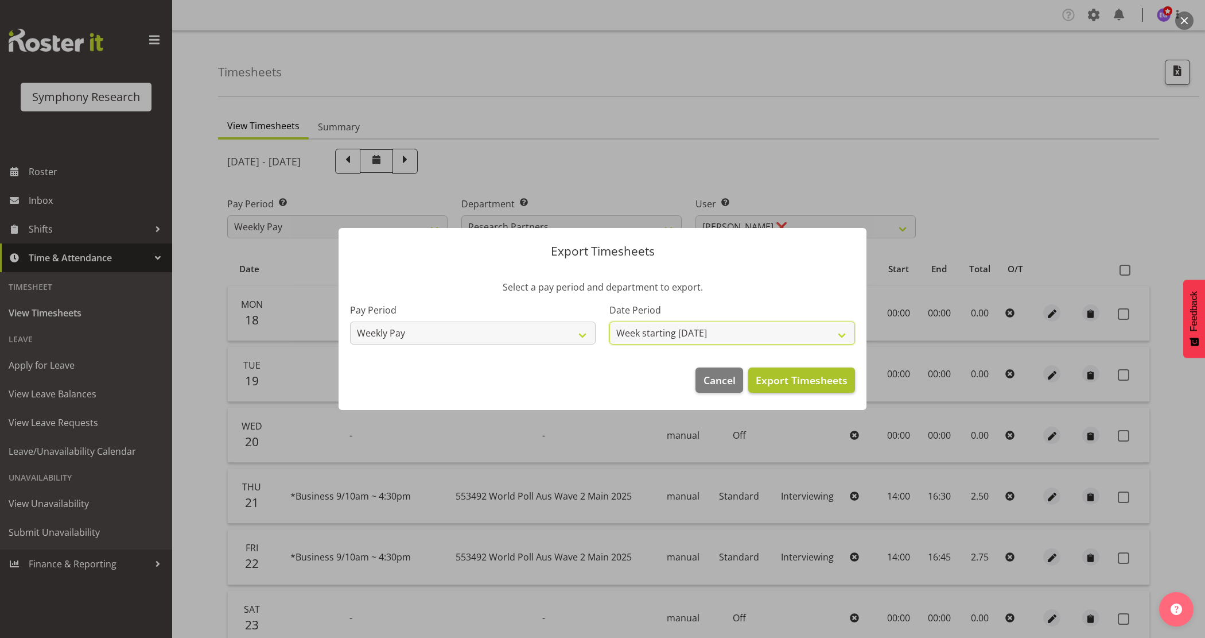 Image resolution: width=1205 pixels, height=638 pixels. Describe the element at coordinates (720, 380) in the screenshot. I see `span: Cancel` at that location.